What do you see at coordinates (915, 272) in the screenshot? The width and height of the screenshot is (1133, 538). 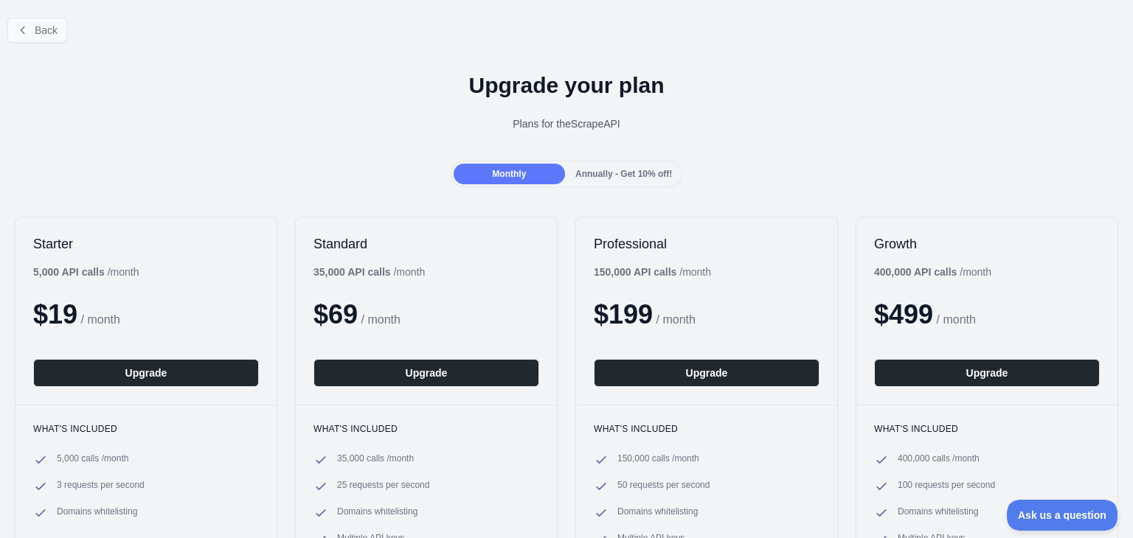 I see `b: 400,000 API calls` at bounding box center [915, 272].